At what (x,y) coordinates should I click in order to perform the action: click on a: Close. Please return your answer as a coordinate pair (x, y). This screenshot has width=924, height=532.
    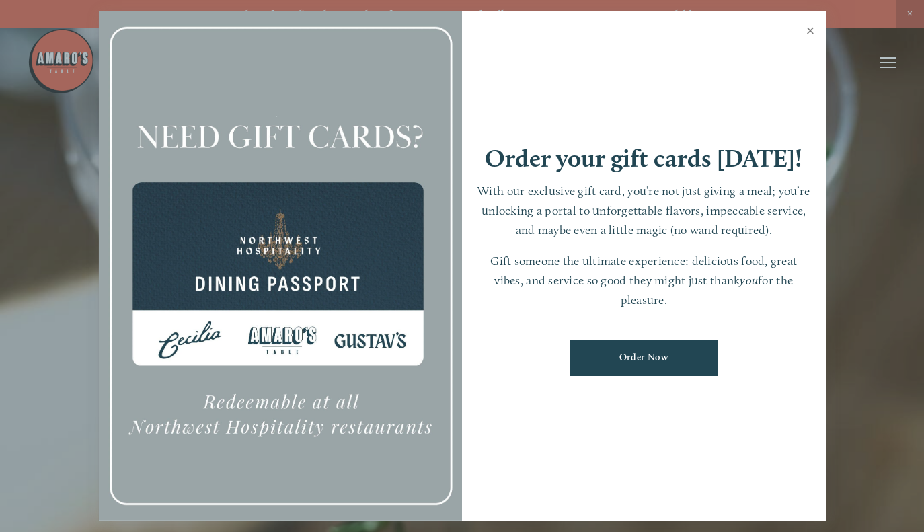
    Looking at the image, I should click on (810, 32).